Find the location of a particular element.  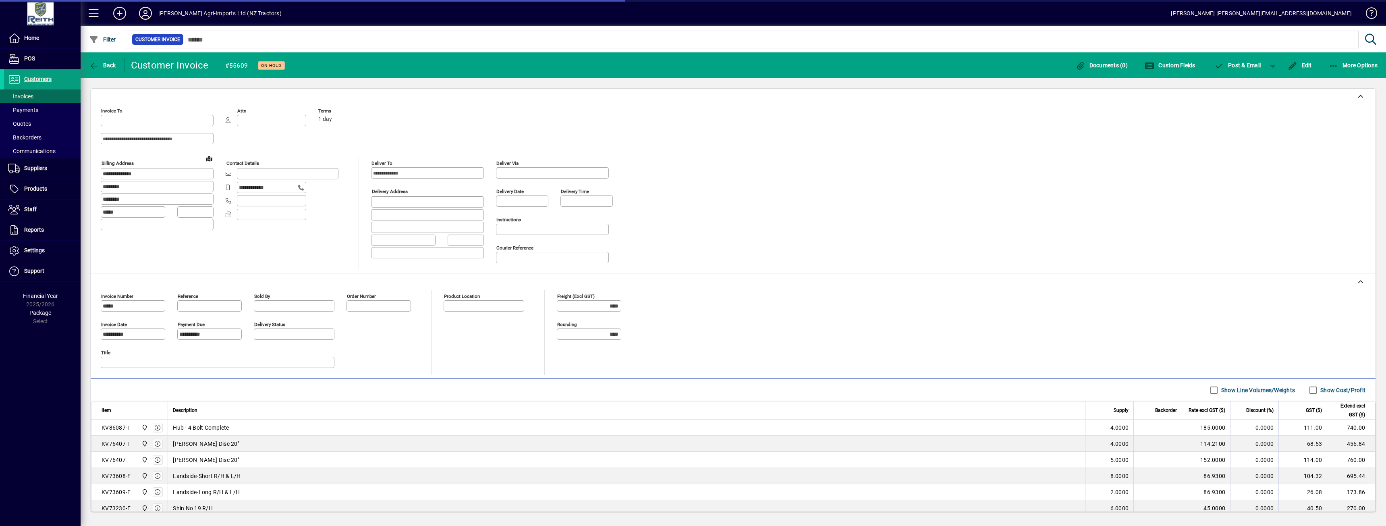

div: KV73230-F is located at coordinates (116, 508).